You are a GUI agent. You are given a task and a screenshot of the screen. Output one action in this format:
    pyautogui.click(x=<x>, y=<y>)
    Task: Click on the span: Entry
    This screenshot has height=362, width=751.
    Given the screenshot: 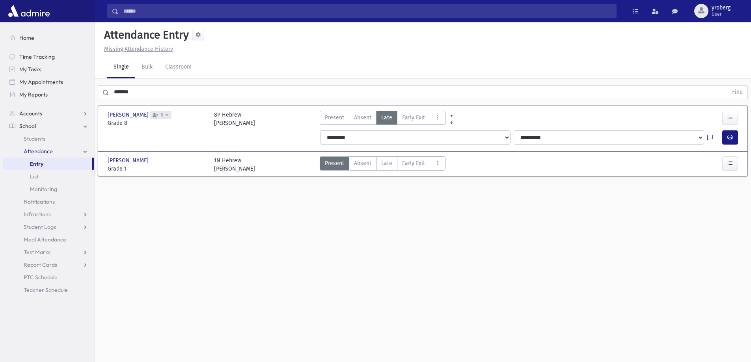 What is the action you would take?
    pyautogui.click(x=37, y=164)
    